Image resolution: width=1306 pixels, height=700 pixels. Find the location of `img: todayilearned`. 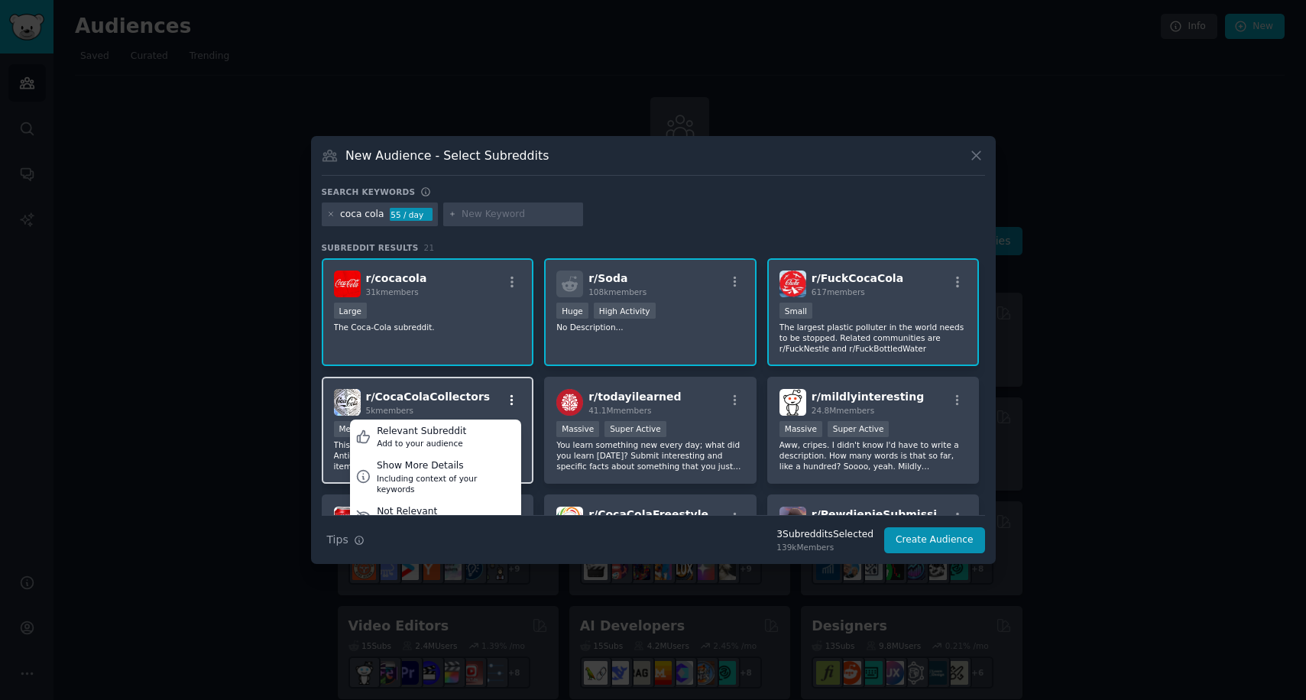

img: todayilearned is located at coordinates (569, 402).